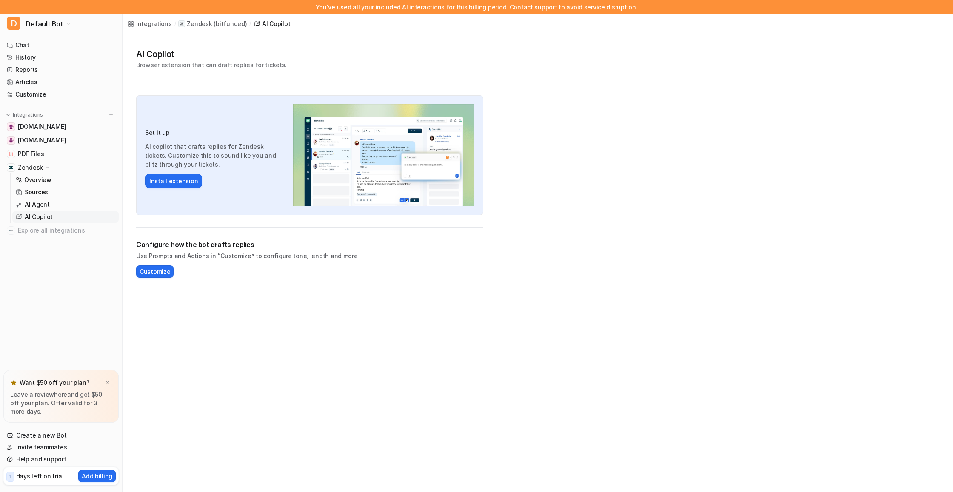  What do you see at coordinates (215, 132) in the screenshot?
I see `h3: Set it up` at bounding box center [215, 132].